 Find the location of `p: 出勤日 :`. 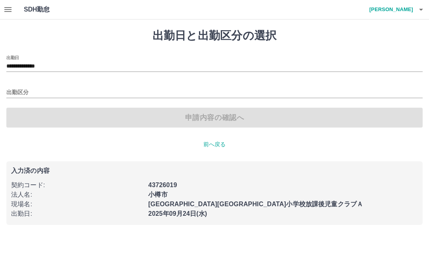

p: 出勤日 : is located at coordinates (77, 214).